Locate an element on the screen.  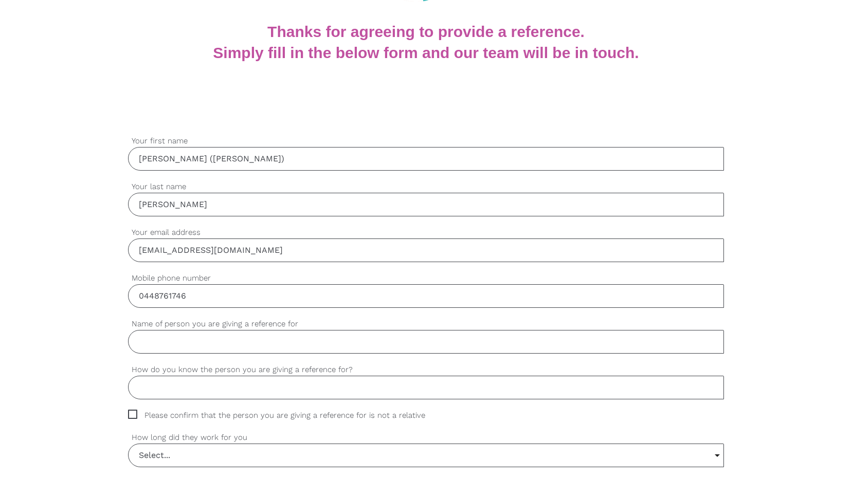
label: How long did they work for you is located at coordinates (426, 437).